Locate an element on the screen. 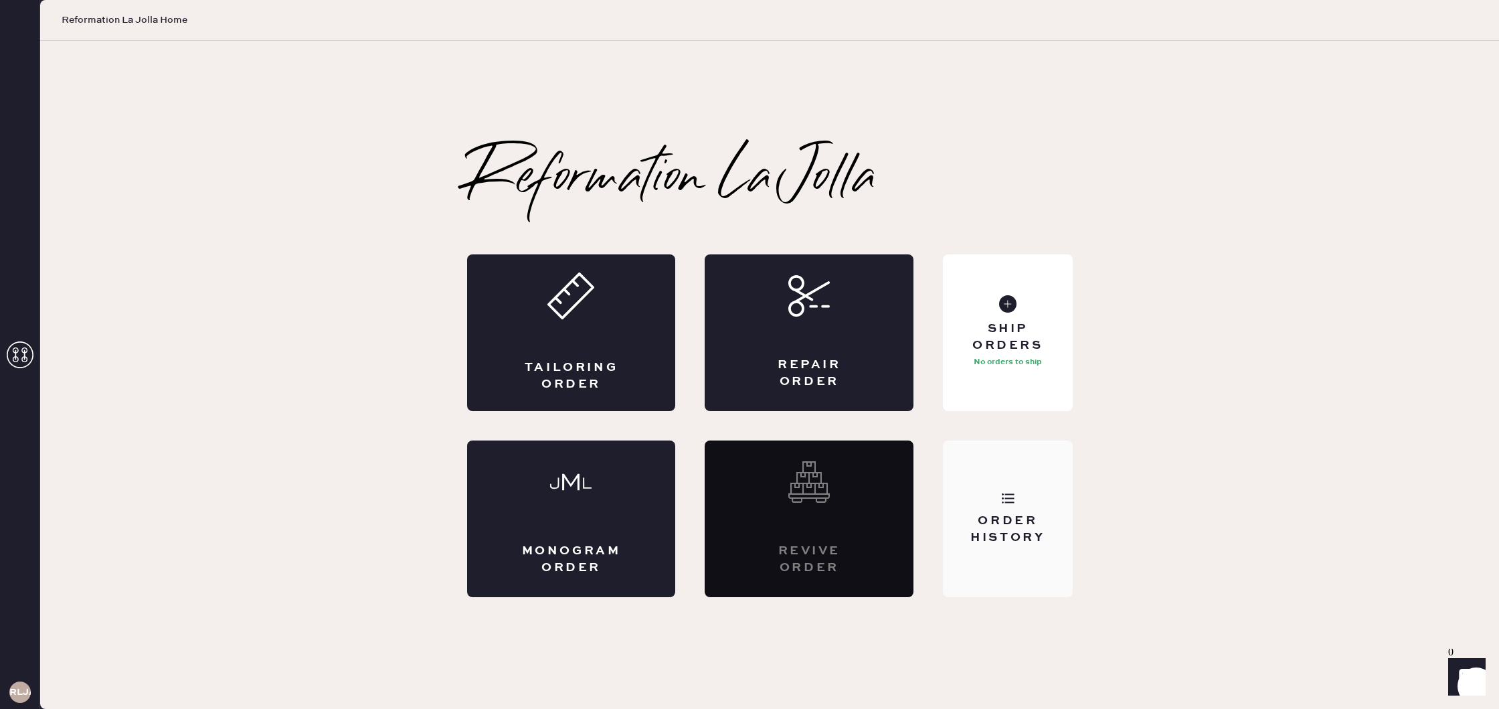  div: Repair Order is located at coordinates (809, 373).